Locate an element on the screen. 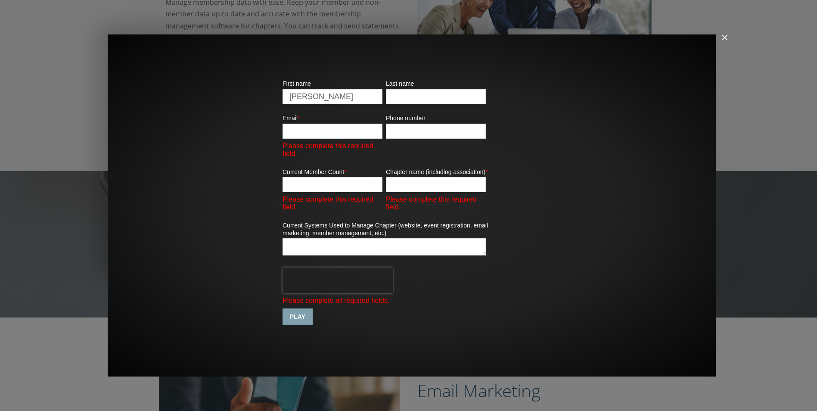 This screenshot has width=817, height=411. button: Close is located at coordinates (724, 37).